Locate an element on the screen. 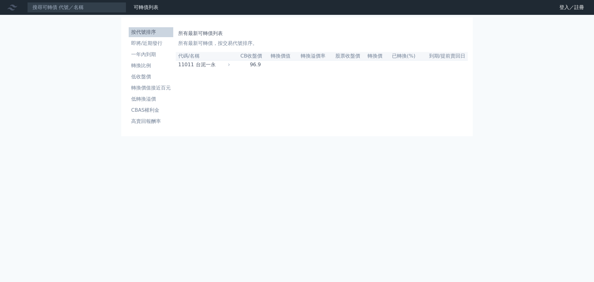 The image size is (594, 282). li: 按代號排序 is located at coordinates (151, 32).